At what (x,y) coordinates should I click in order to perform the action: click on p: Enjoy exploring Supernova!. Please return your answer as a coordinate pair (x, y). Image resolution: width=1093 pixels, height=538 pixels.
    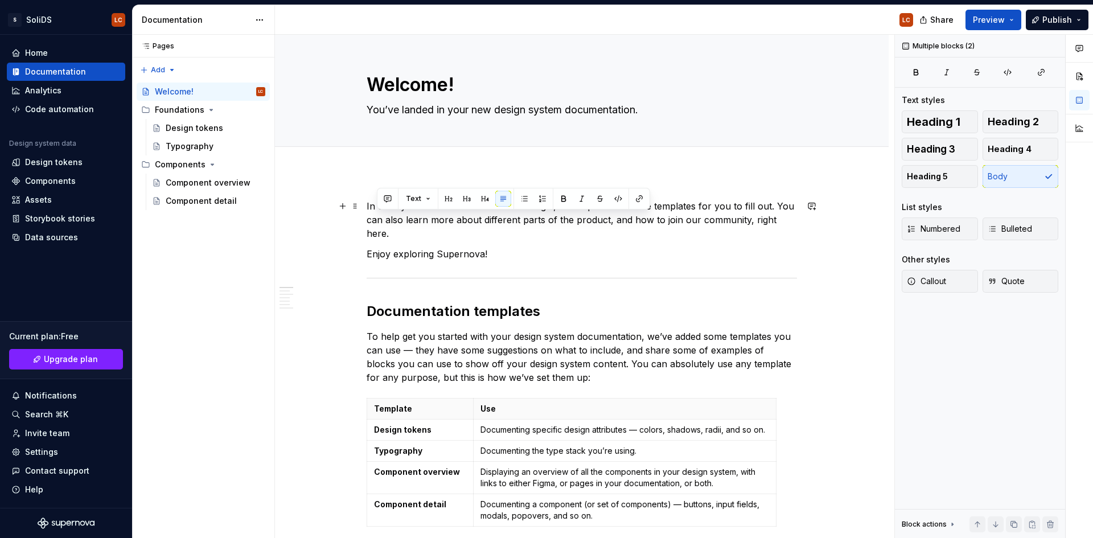
    Looking at the image, I should click on (582, 254).